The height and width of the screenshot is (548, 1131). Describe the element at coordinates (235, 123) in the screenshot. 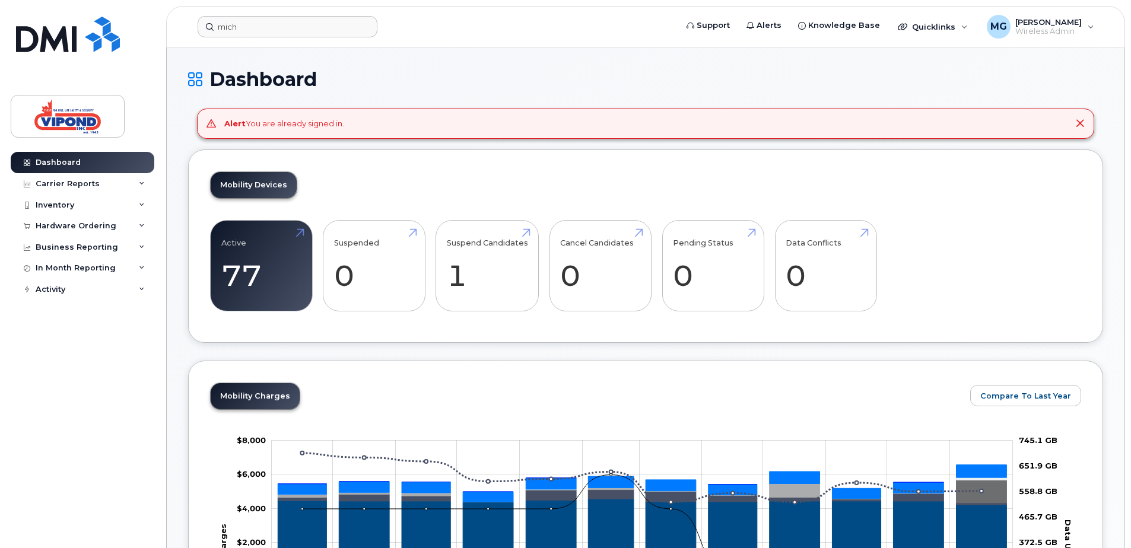

I see `strong: Alert` at that location.